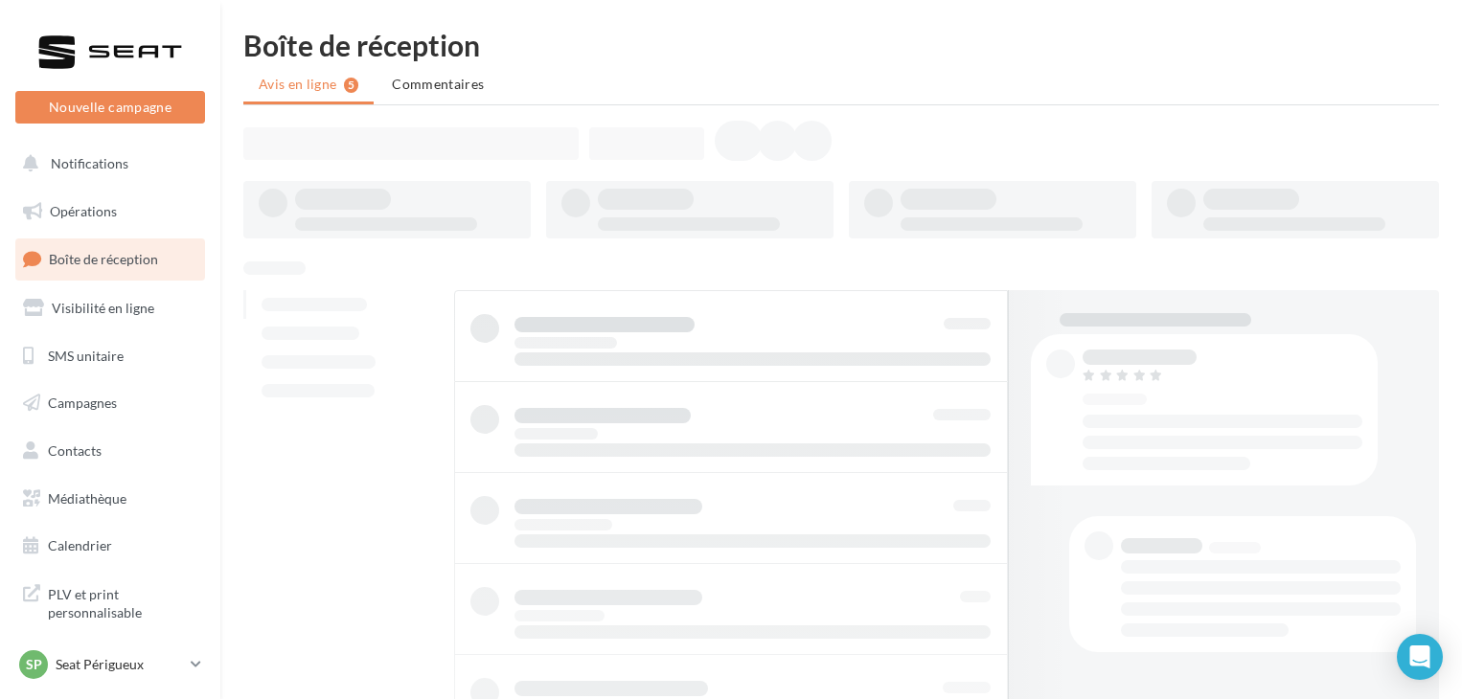  Describe the element at coordinates (75, 450) in the screenshot. I see `span: Contacts` at that location.